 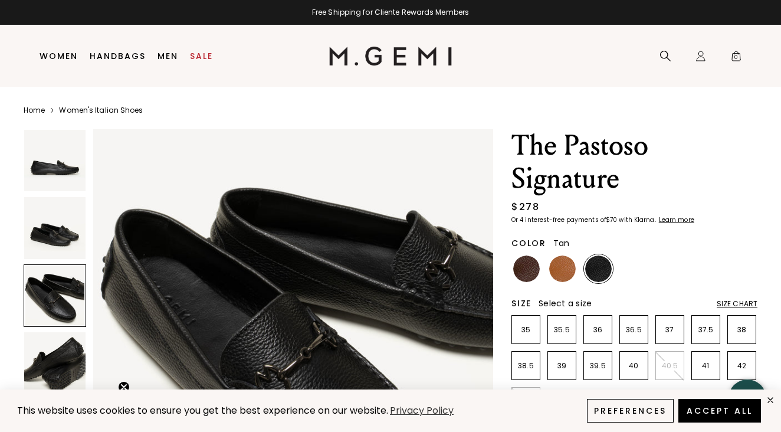 I want to click on img: Tan, so click(x=562, y=268).